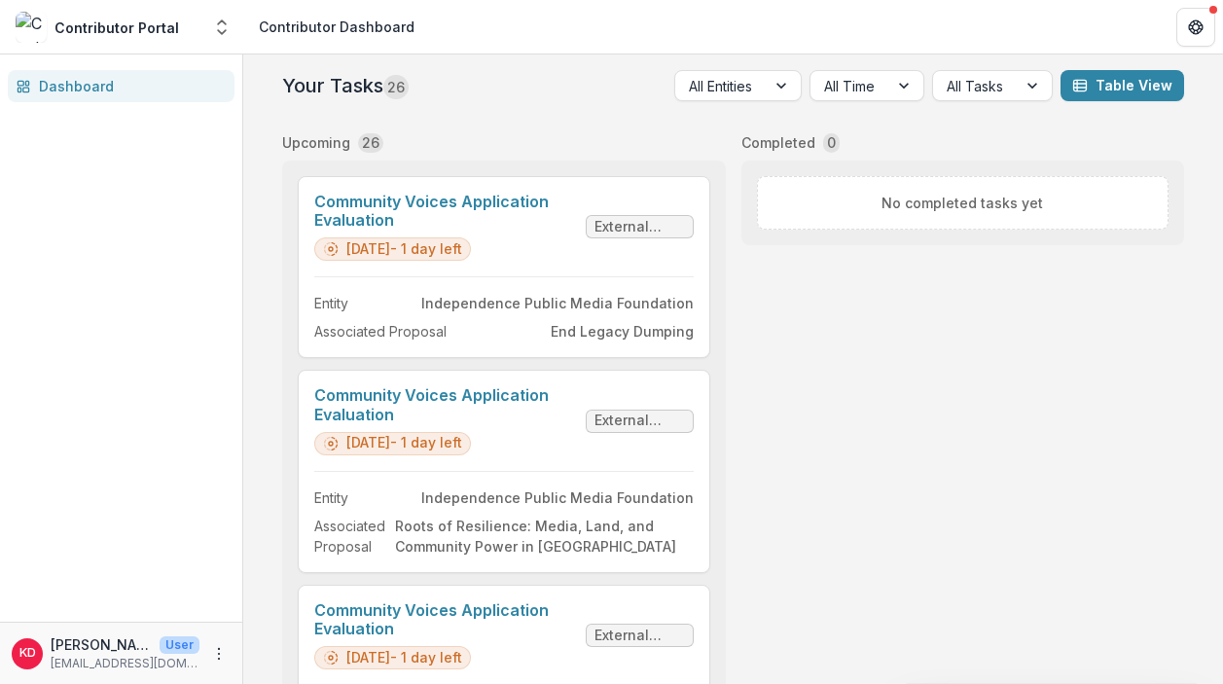  Describe the element at coordinates (396, 87) in the screenshot. I see `span: 26` at that location.